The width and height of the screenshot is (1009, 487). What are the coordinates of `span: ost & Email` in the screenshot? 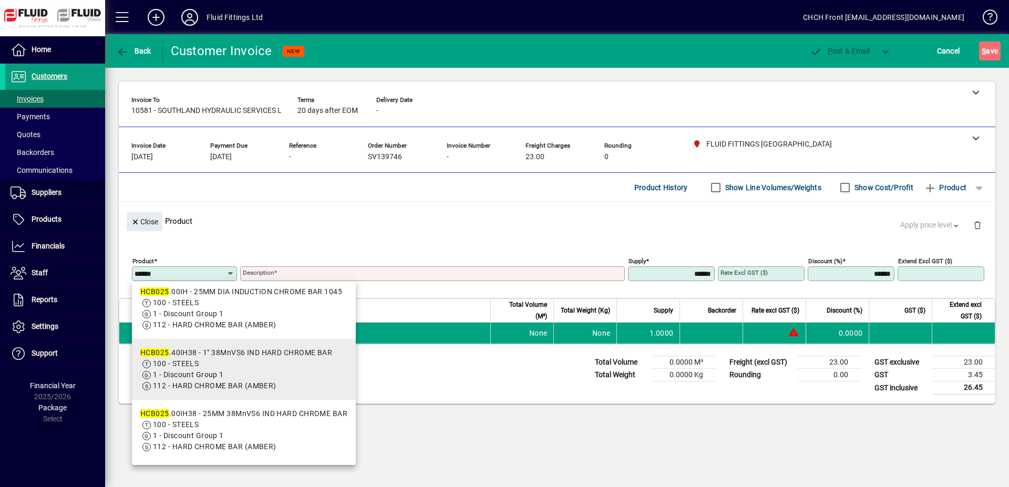 It's located at (840, 51).